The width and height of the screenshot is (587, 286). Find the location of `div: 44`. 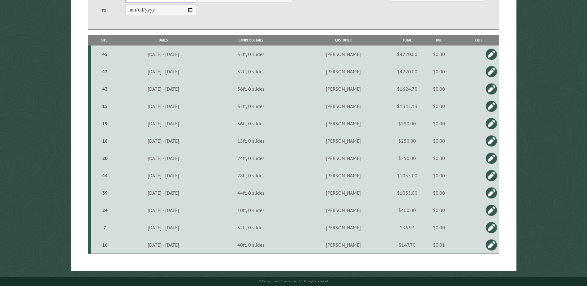

div: 44 is located at coordinates (105, 175).